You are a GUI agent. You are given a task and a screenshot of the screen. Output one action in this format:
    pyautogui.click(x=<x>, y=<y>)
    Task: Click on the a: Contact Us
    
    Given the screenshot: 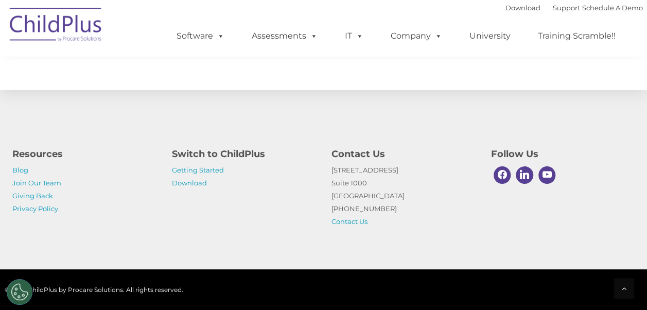 What is the action you would take?
    pyautogui.click(x=349, y=221)
    